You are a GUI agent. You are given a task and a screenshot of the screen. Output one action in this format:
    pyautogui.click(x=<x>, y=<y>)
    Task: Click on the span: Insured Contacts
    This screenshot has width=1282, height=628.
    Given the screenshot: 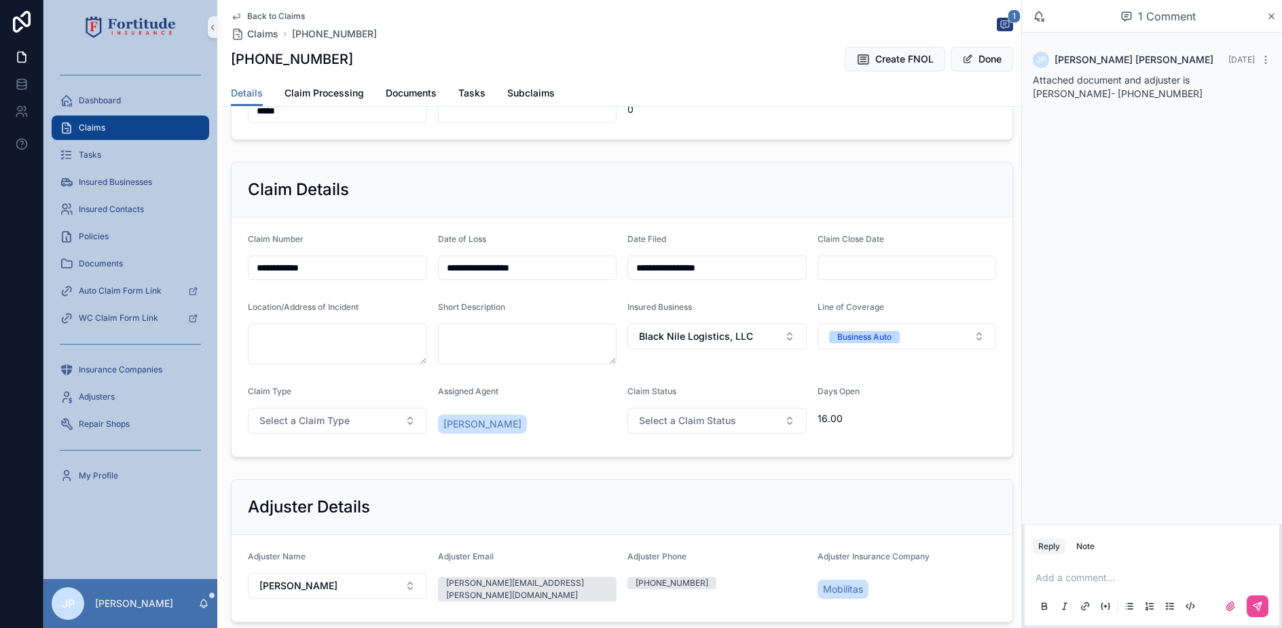 What is the action you would take?
    pyautogui.click(x=111, y=209)
    